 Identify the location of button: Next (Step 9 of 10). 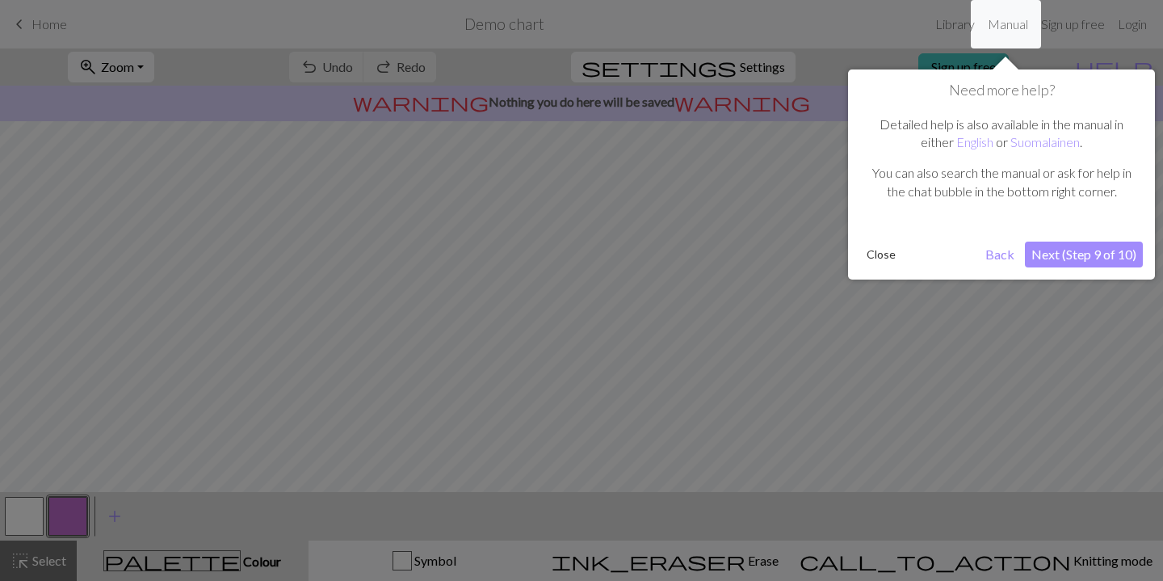
(1084, 254).